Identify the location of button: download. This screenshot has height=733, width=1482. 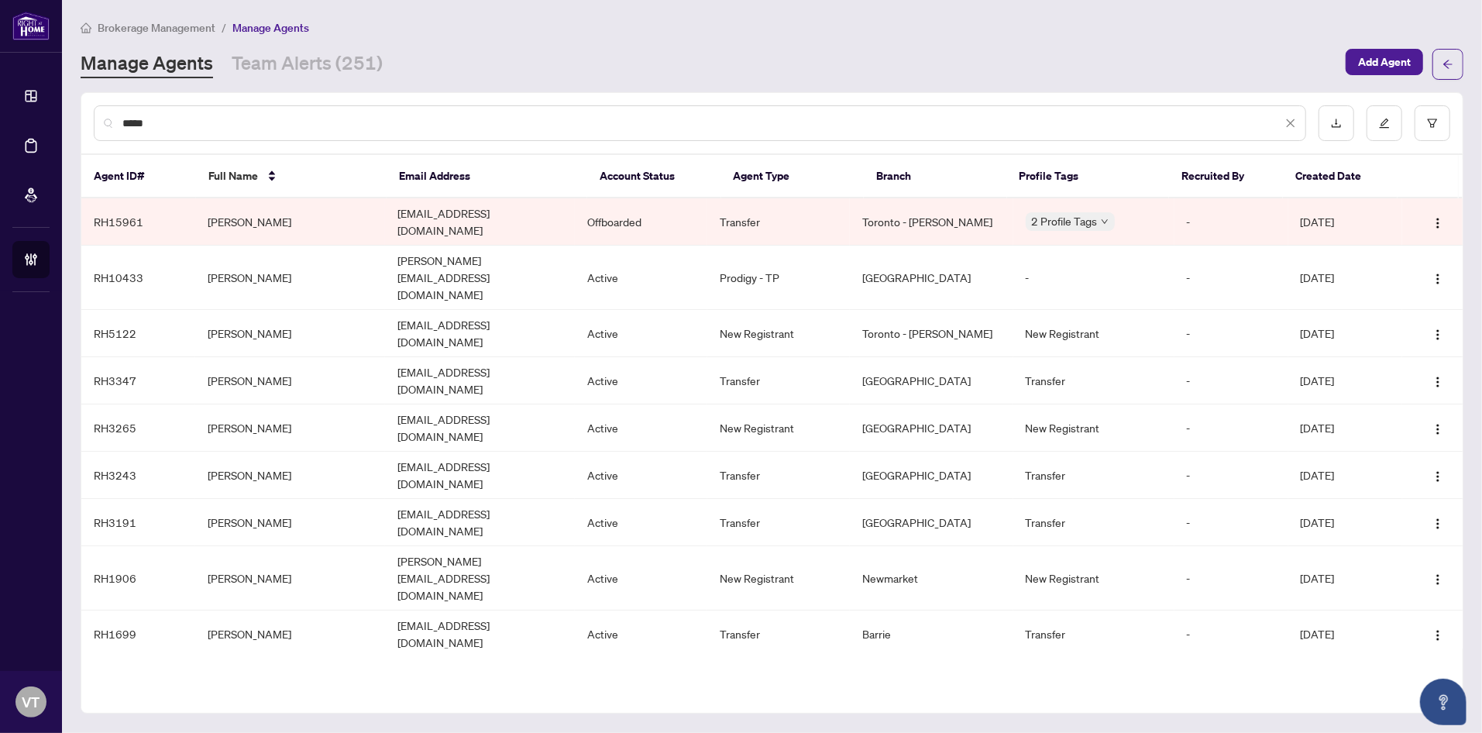
(1337, 123).